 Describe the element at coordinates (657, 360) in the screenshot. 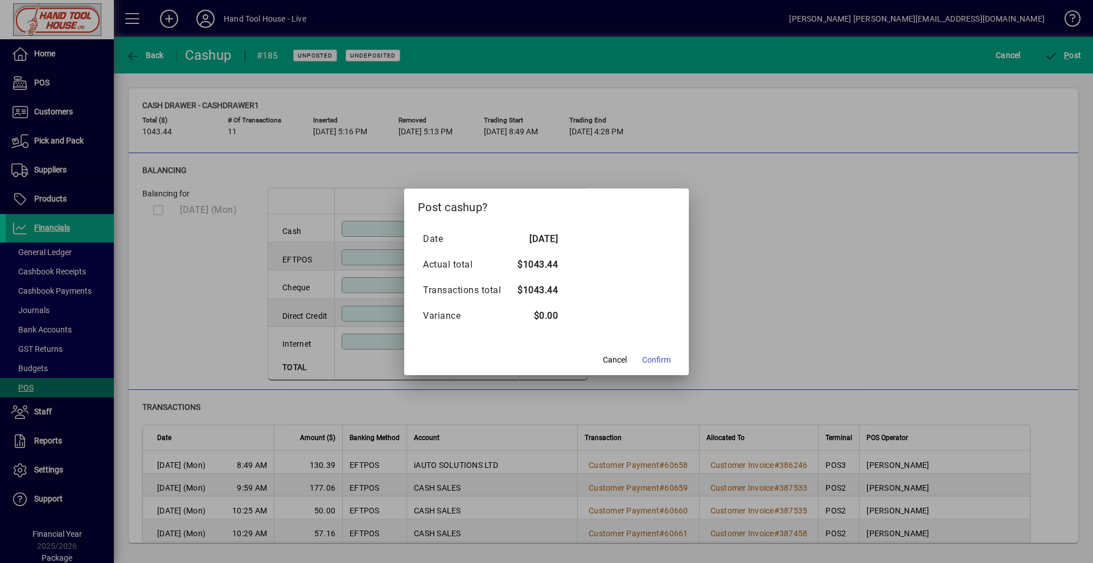

I see `button: Confirm` at that location.